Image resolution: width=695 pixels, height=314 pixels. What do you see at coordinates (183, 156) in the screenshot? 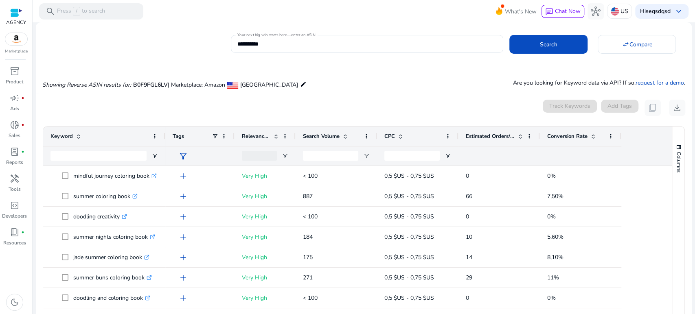
I see `span: filter_alt` at bounding box center [183, 156].